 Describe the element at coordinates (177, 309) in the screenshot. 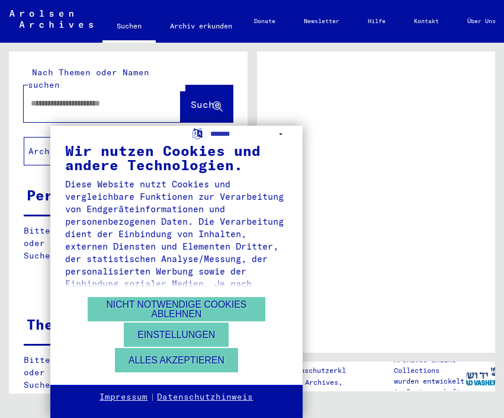

I see `button: Nicht notwendige Cookies ablehnen` at that location.